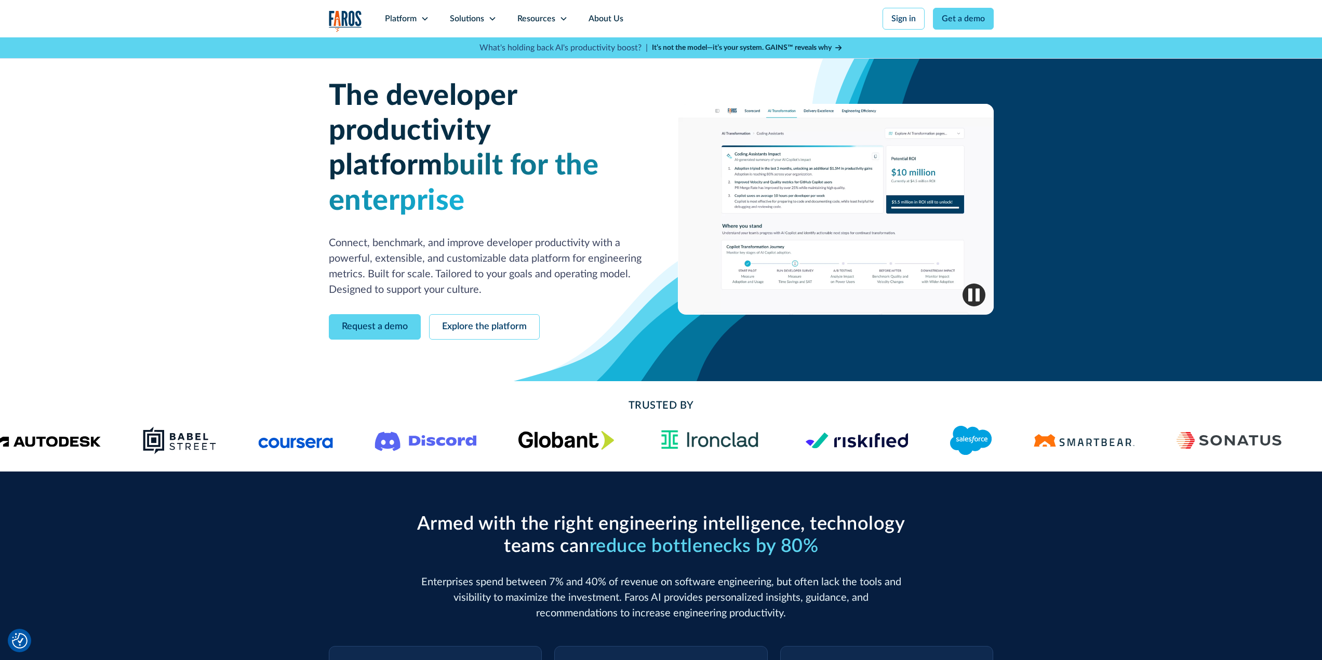  What do you see at coordinates (566, 440) in the screenshot?
I see `img: Globant's logo` at bounding box center [566, 440].